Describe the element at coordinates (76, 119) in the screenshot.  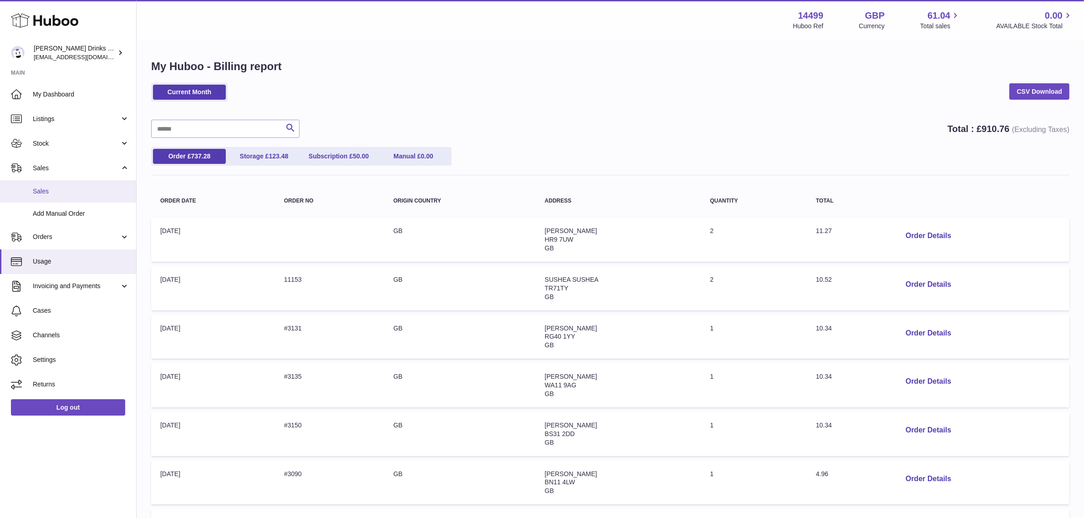
I see `span: Listings` at that location.